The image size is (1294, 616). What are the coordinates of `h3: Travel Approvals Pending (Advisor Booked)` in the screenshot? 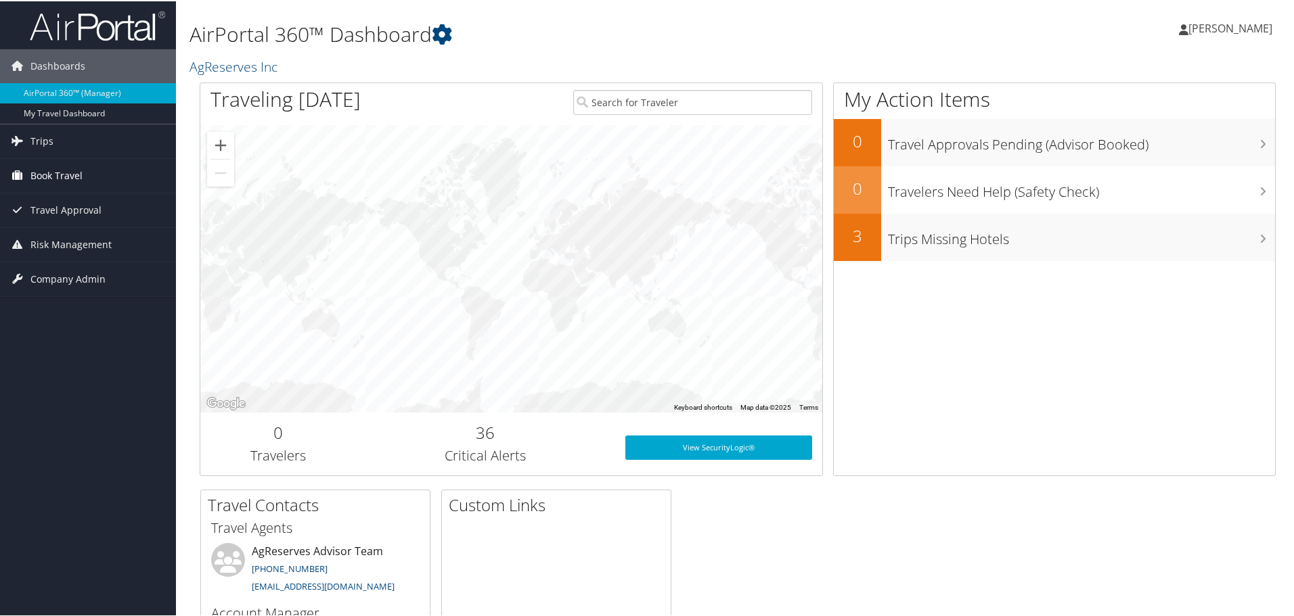 It's located at (1081, 140).